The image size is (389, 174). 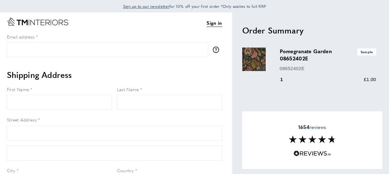 What do you see at coordinates (360, 116) in the screenshot?
I see `td: £1.00` at bounding box center [360, 116].